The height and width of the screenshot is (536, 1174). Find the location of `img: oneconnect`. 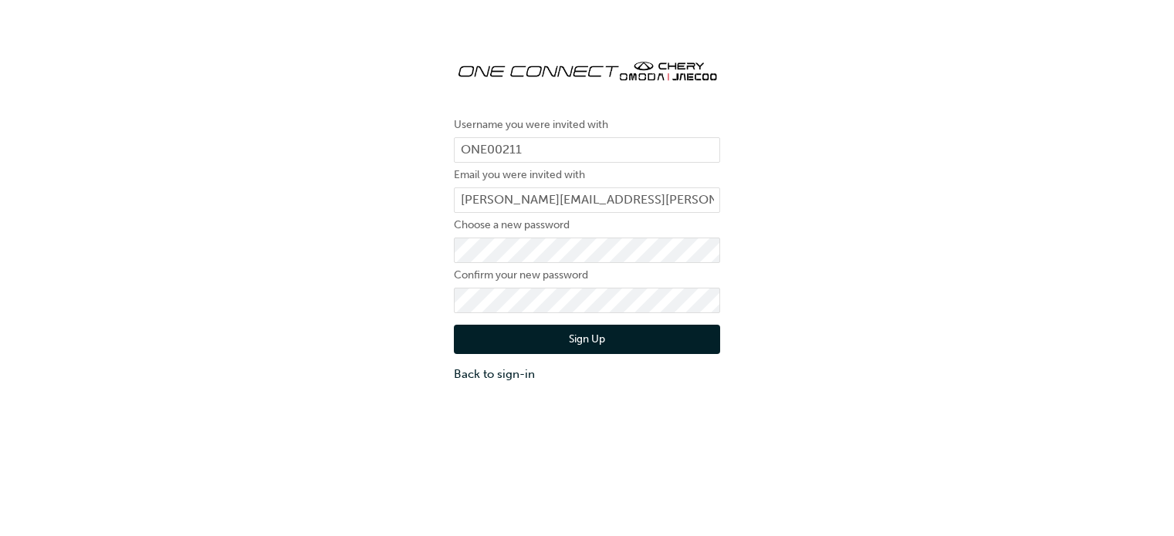

img: oneconnect is located at coordinates (587, 69).